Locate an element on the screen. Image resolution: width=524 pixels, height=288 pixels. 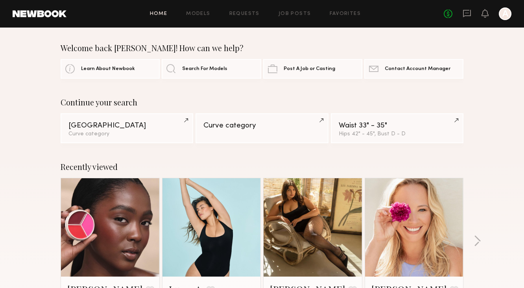
div: Hips 42" - 45", Bust D - D is located at coordinates (397, 134).